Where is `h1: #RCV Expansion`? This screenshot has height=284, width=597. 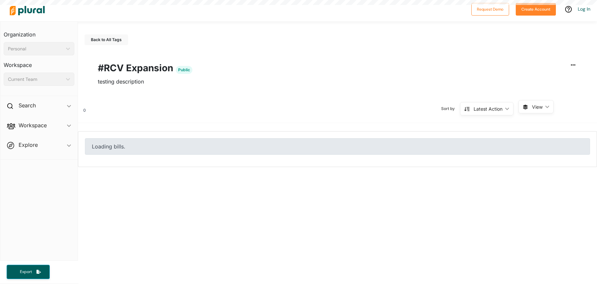
h1: #RCV Expansion is located at coordinates (337, 68).